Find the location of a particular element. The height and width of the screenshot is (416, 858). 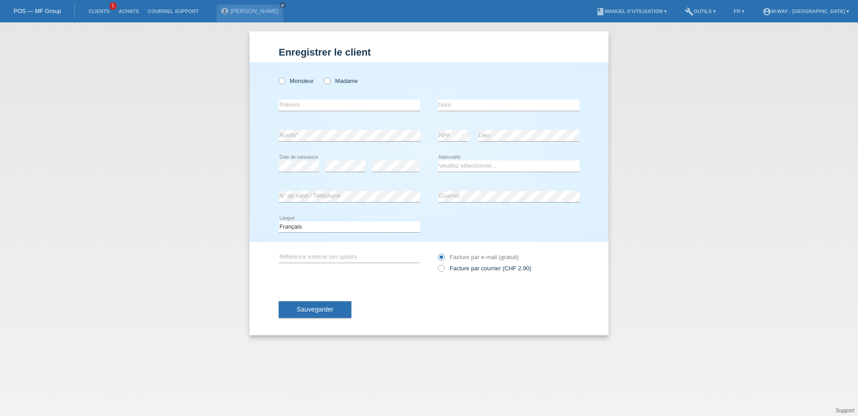

a: bookManuel d’utilisation ▾ is located at coordinates (631, 11).